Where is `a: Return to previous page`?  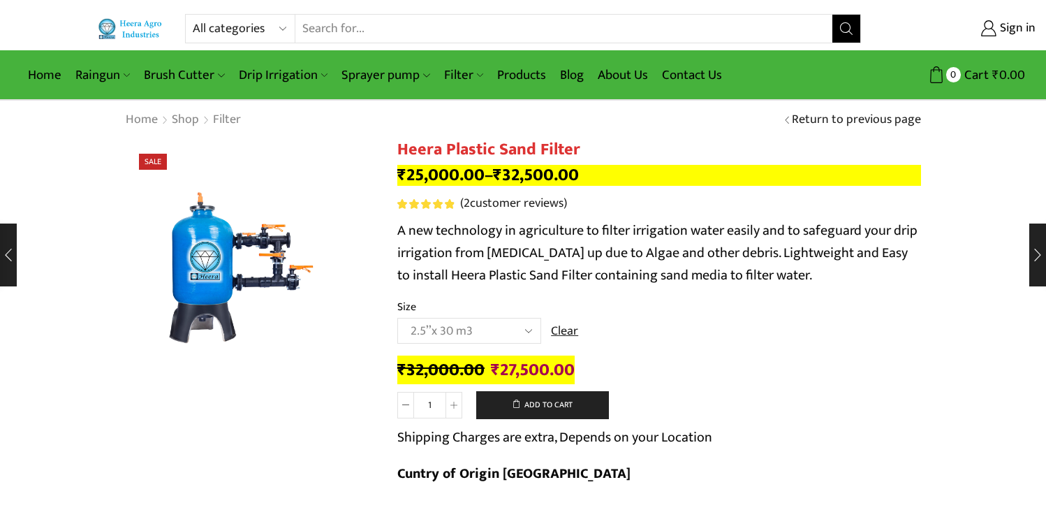
a: Return to previous page is located at coordinates (856, 120).